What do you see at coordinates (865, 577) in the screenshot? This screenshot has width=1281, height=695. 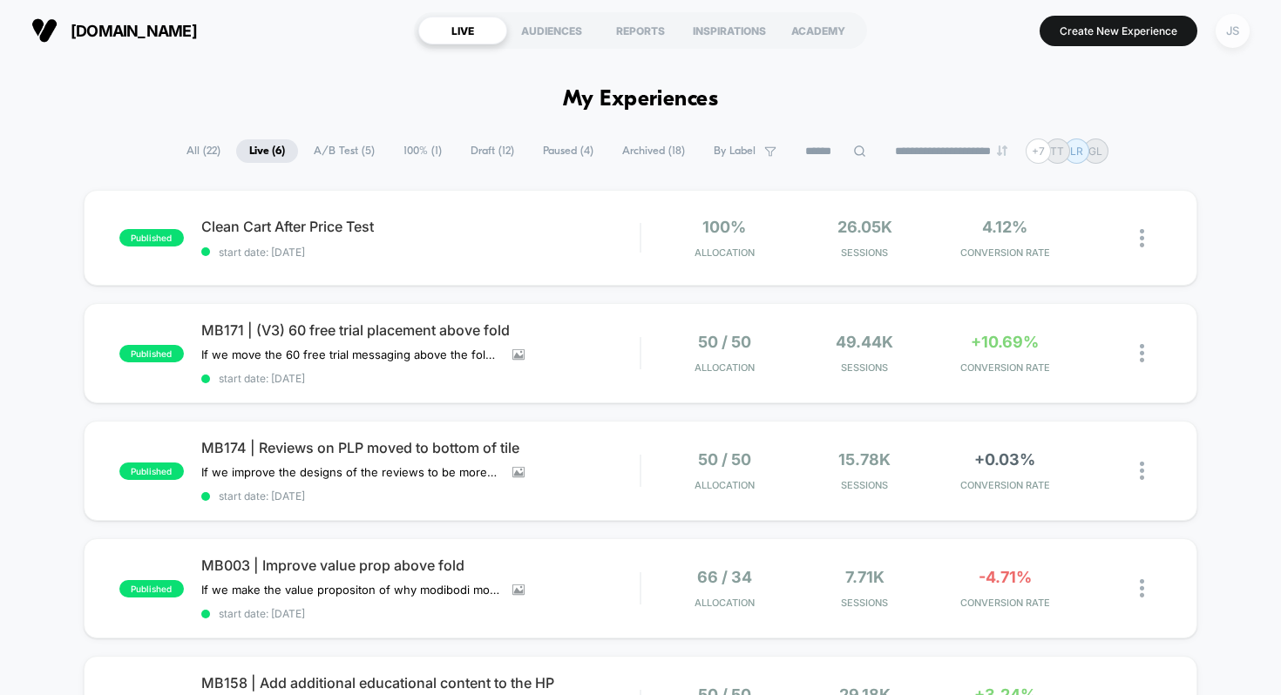 I see `span: 7.71k` at bounding box center [865, 577].